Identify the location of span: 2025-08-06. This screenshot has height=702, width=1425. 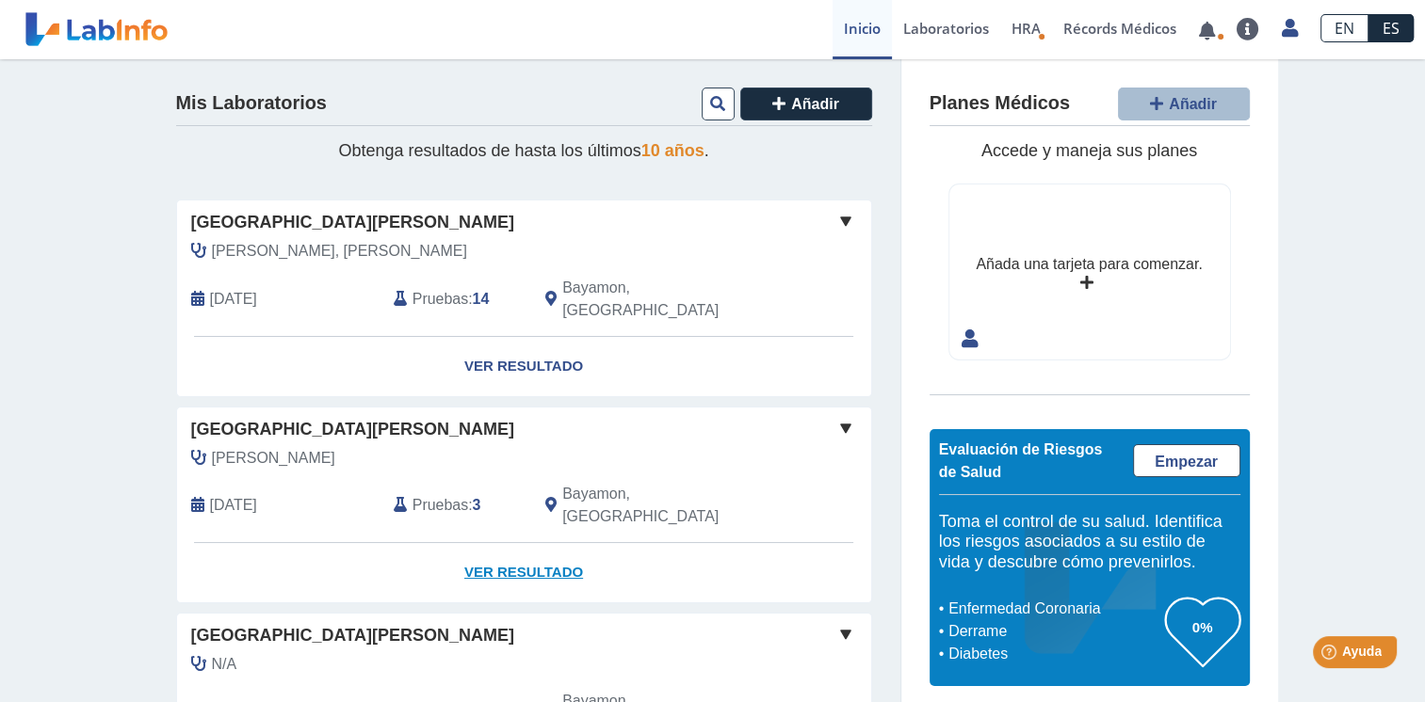
(234, 299).